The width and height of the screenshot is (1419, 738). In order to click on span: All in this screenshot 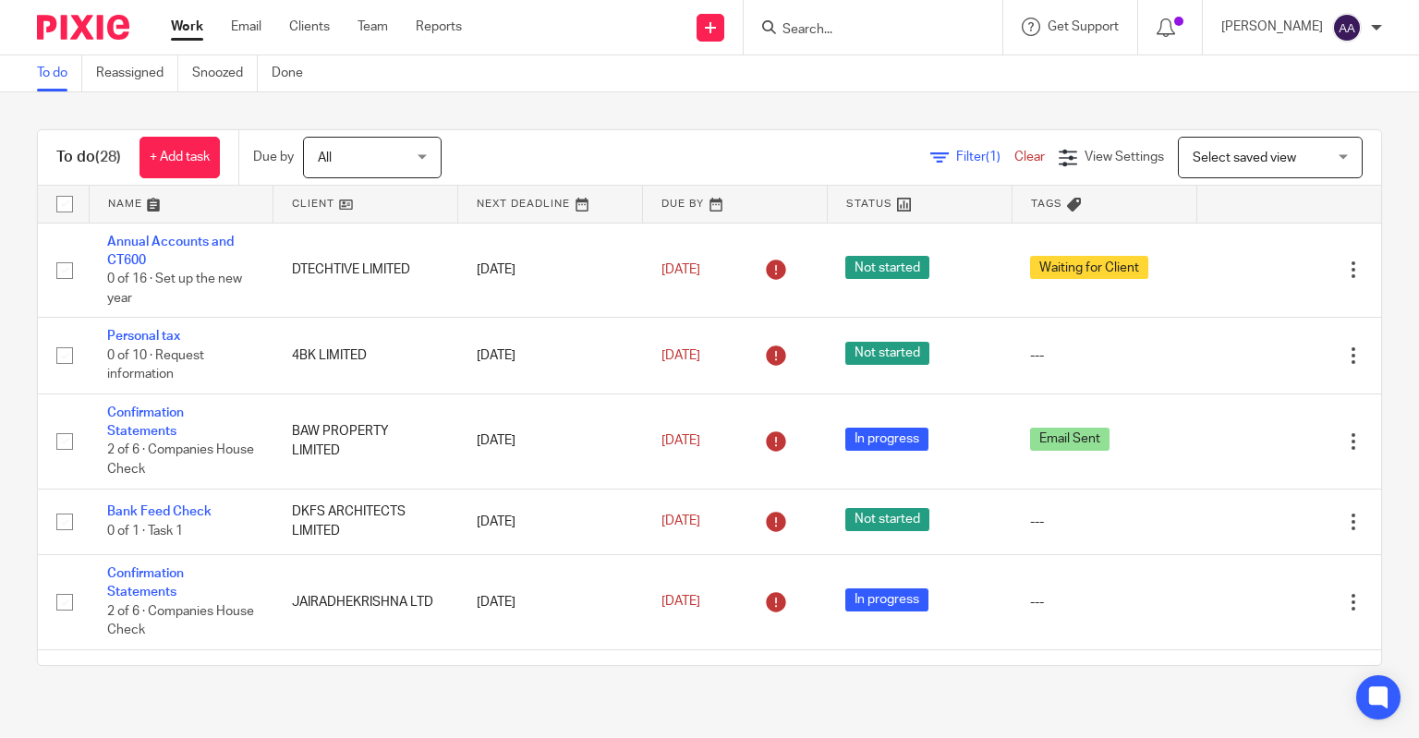, I will do `click(324, 158)`.